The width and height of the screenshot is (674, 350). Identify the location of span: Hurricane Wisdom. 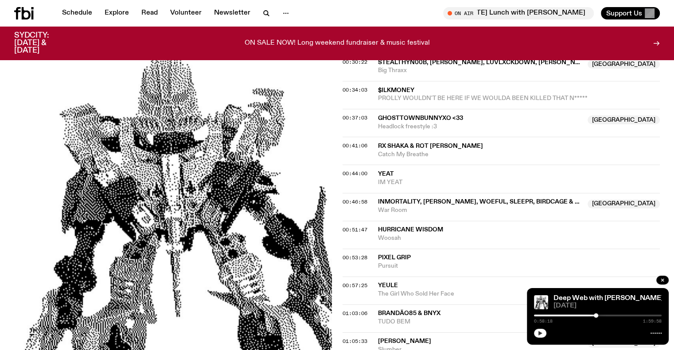
(410, 230).